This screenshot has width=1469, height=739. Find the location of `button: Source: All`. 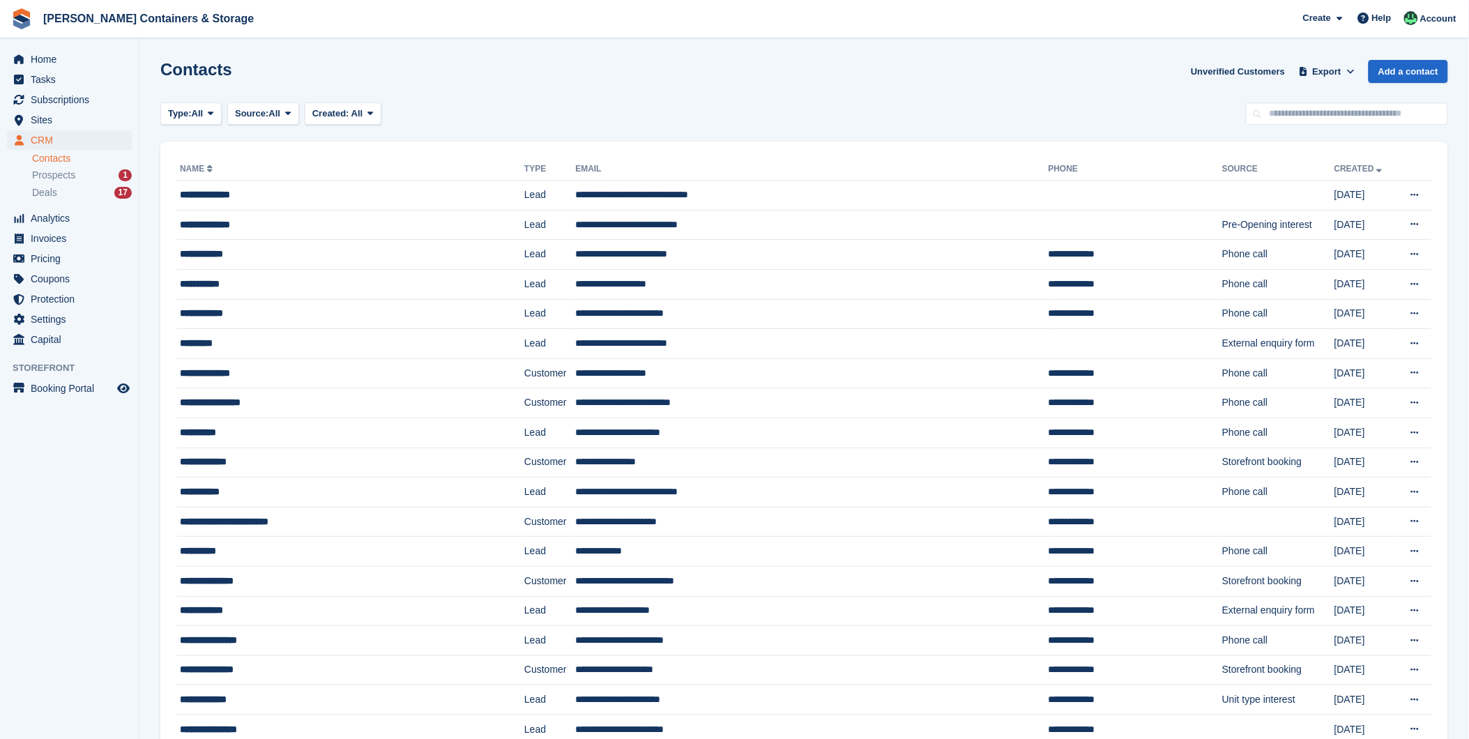

button: Source: All is located at coordinates (263, 114).